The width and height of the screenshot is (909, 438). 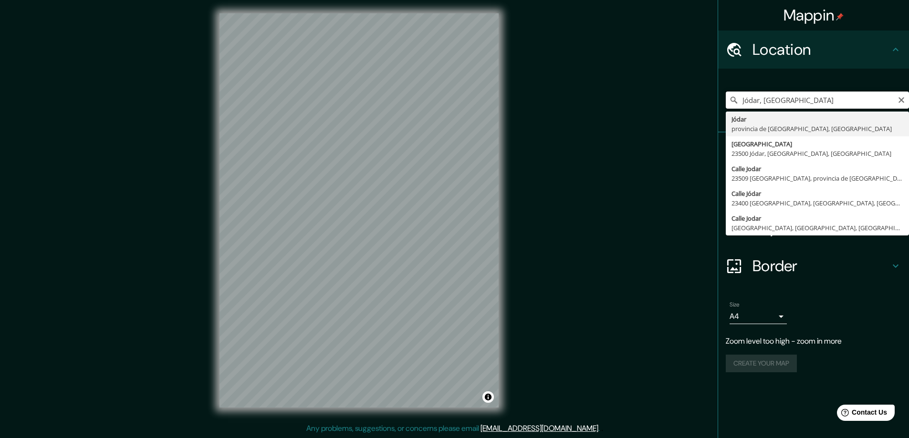 What do you see at coordinates (817, 194) in the screenshot?
I see `div: Calle Jódar` at bounding box center [817, 194].